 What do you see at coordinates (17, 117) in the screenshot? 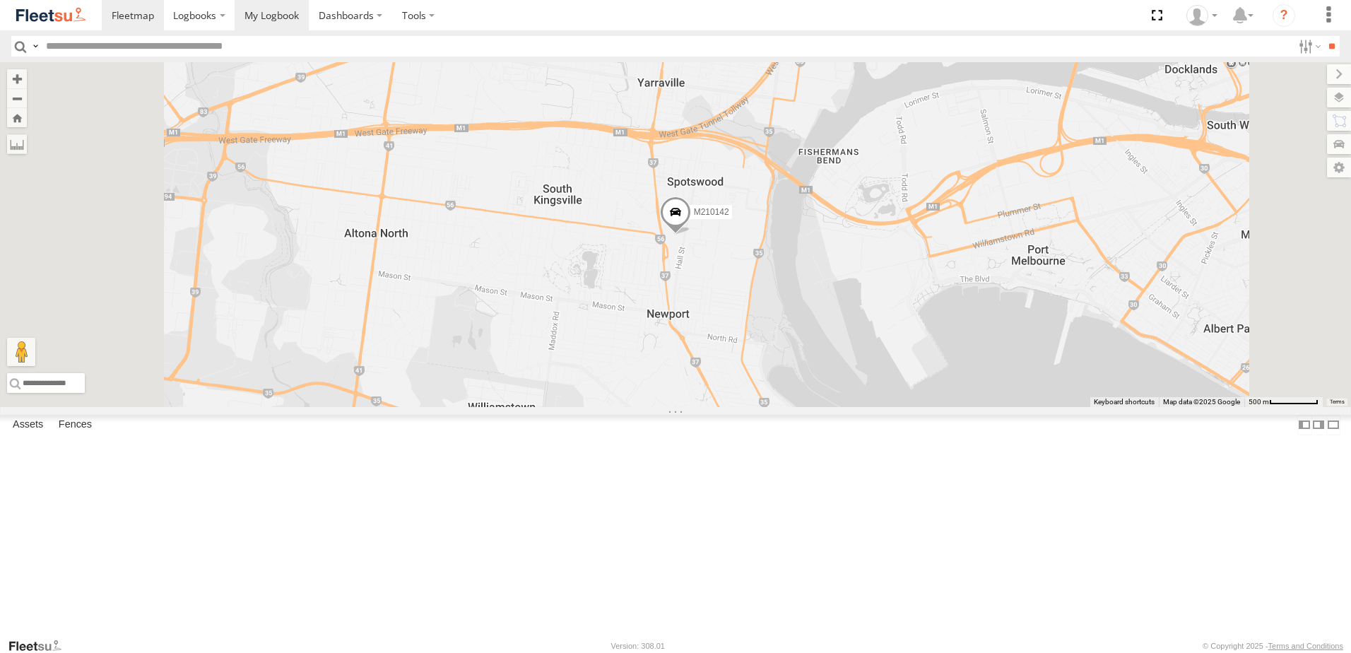
I see `button: Zoom Home` at bounding box center [17, 117].